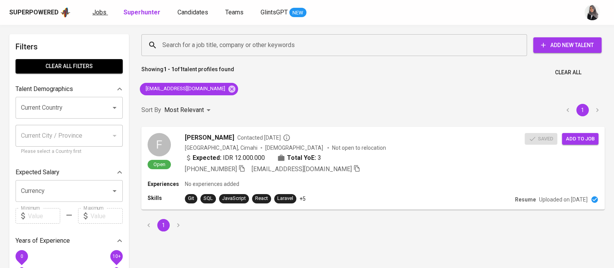 The width and height of the screenshot is (614, 268). I want to click on img: sinta.windasari@glints.com, so click(592, 12).